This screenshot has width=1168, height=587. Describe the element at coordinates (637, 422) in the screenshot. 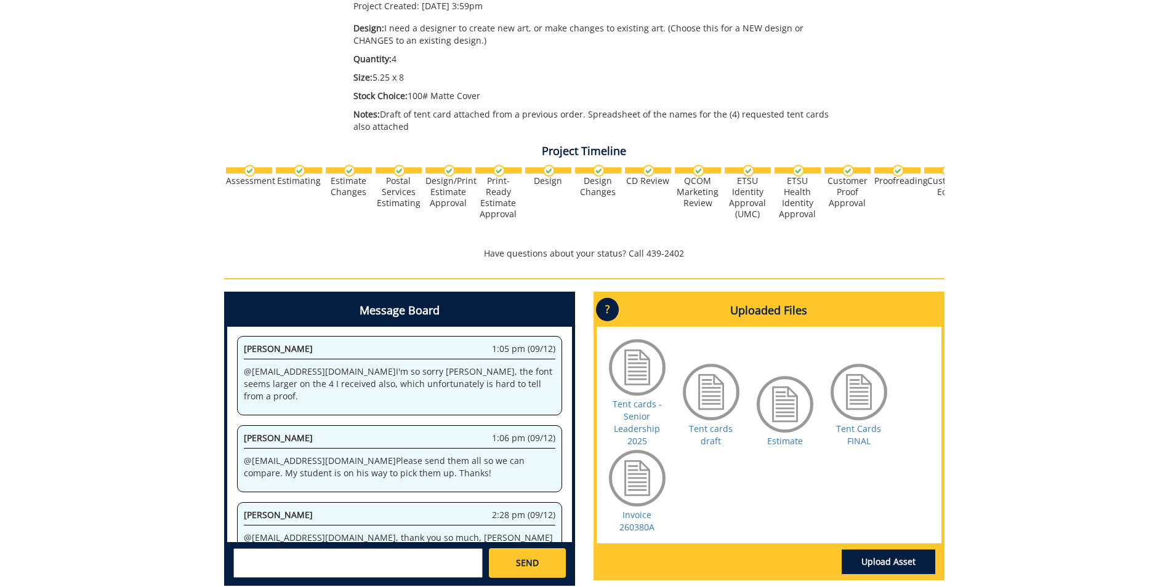

I see `a: Tent cards - Senior Leadership 2025` at that location.